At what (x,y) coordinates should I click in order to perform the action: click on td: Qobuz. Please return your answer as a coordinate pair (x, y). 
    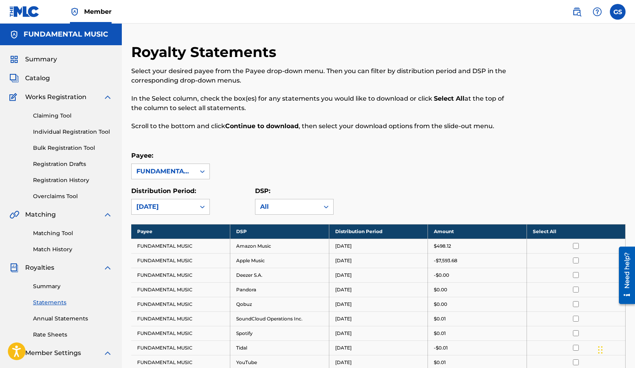
    Looking at the image, I should click on (280, 304).